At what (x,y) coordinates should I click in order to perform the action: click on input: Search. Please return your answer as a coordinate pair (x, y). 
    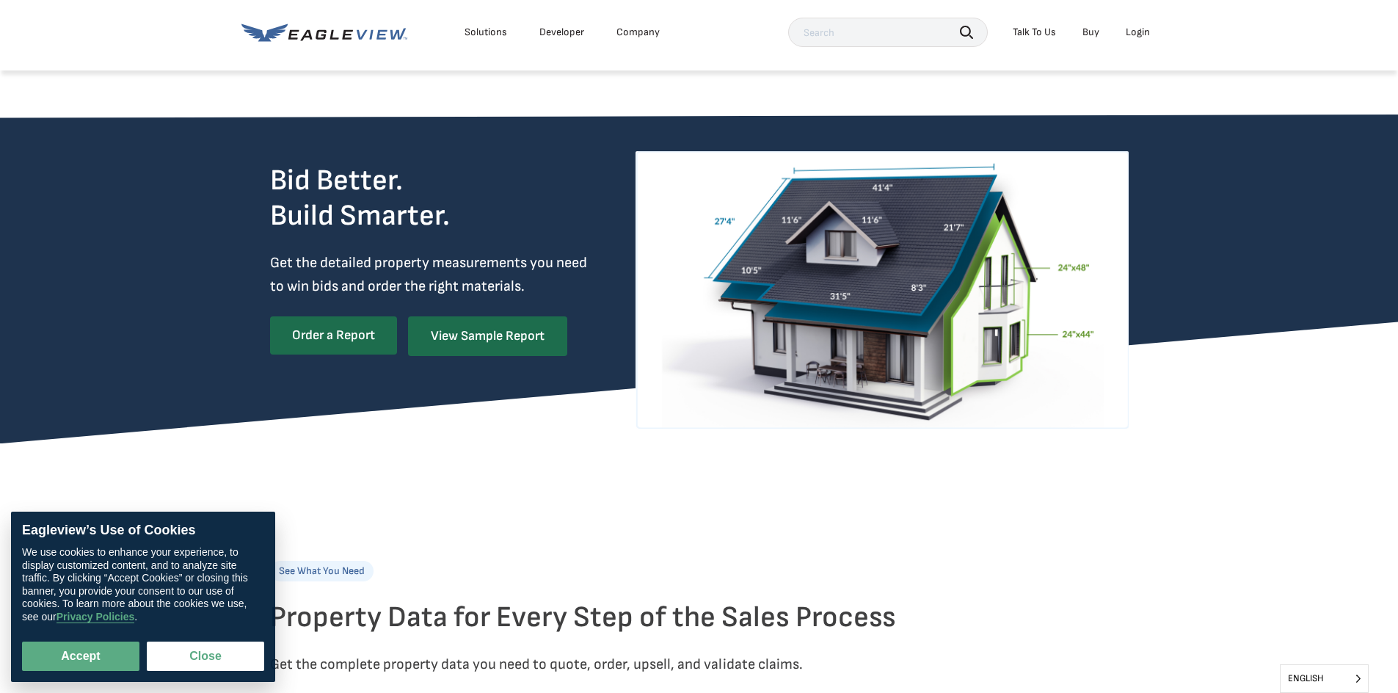
    Looking at the image, I should click on (888, 32).